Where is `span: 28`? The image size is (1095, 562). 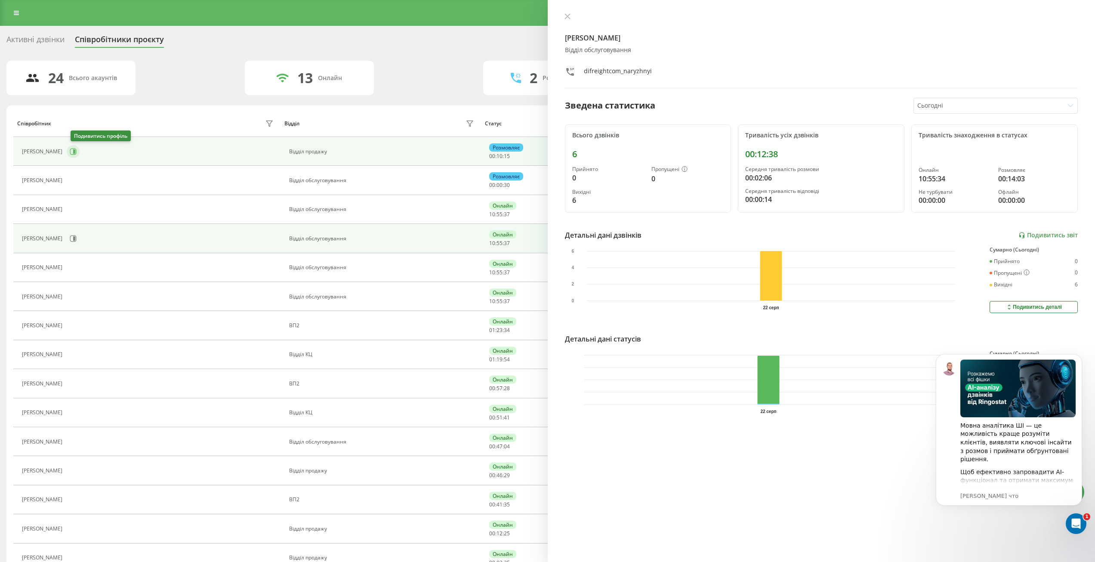 span: 28 is located at coordinates (507, 388).